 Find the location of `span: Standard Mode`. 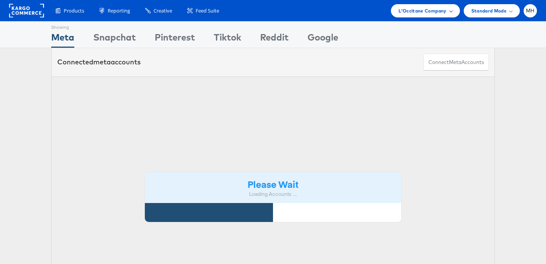

span: Standard Mode is located at coordinates (488, 11).